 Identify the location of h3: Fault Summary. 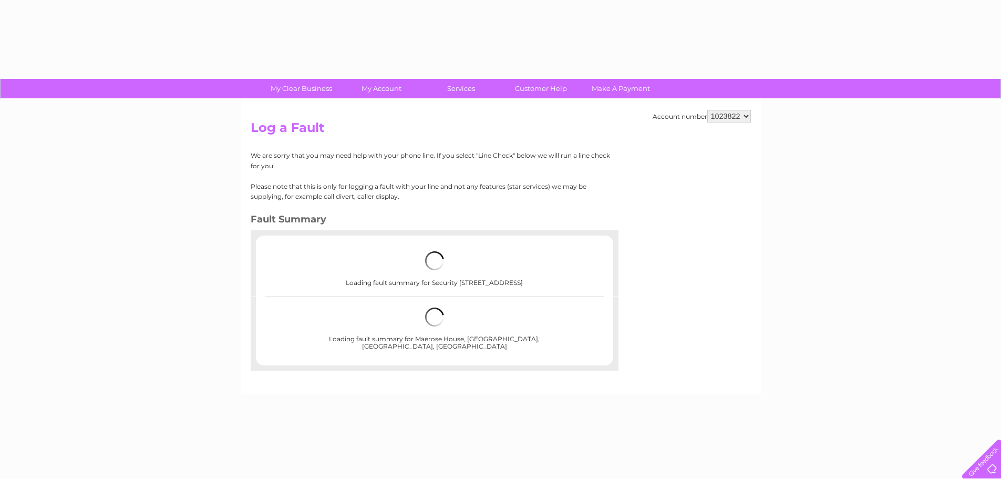
(431, 221).